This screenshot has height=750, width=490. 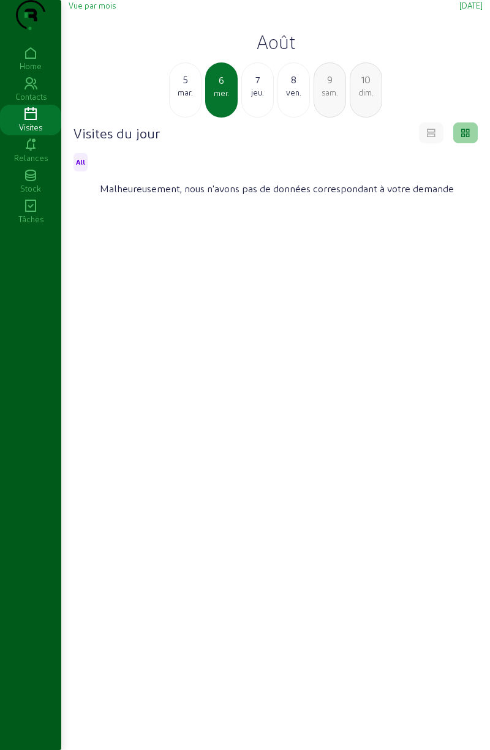 What do you see at coordinates (366, 93) in the screenshot?
I see `div: dim.` at bounding box center [366, 93].